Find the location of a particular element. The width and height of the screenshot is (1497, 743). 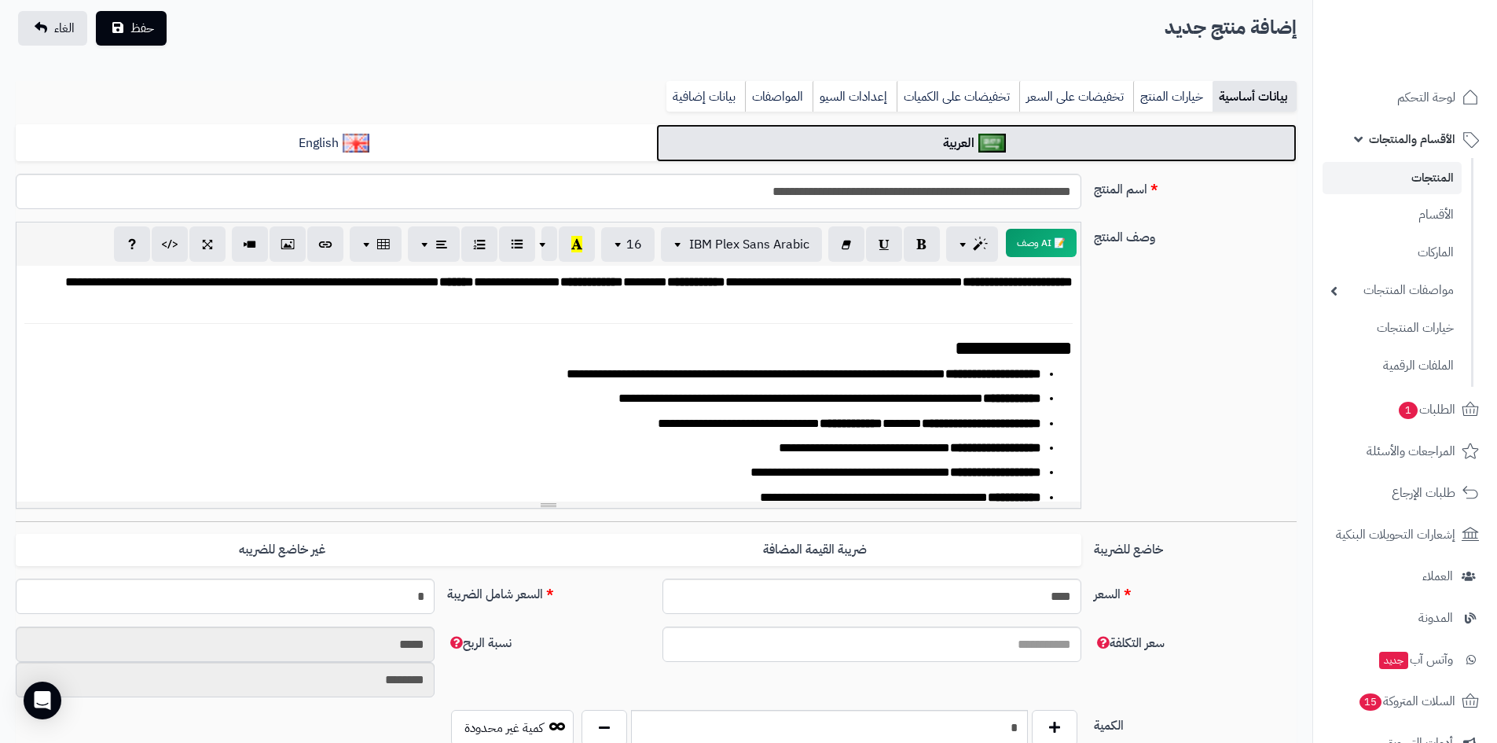

a: الملفات الرقمية is located at coordinates (1392, 365).